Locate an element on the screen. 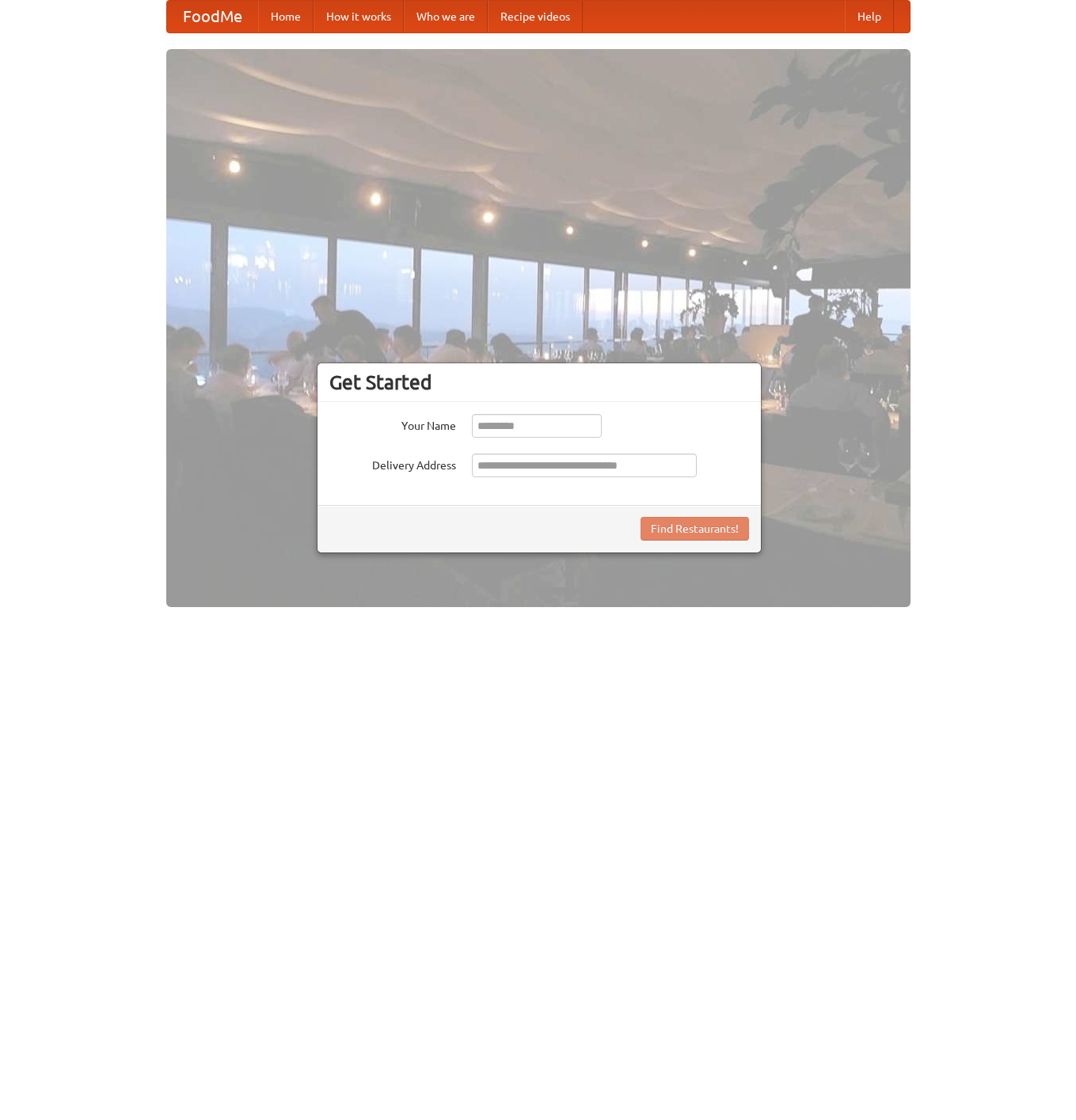 This screenshot has height=1120, width=1076. label: Delivery Address is located at coordinates (392, 463).